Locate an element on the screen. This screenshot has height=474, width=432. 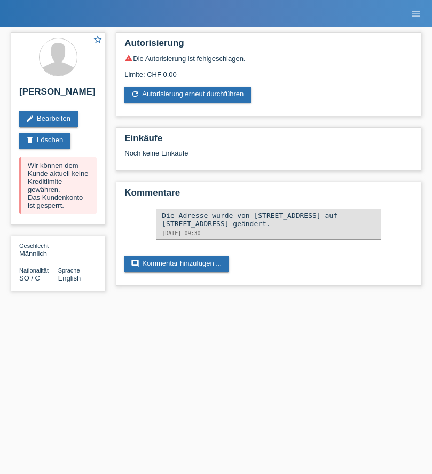
i: warning is located at coordinates (129, 58).